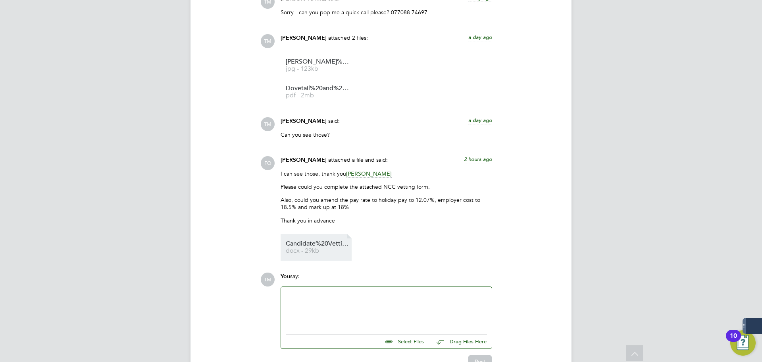  Describe the element at coordinates (386, 187) in the screenshot. I see `p: Please could you complete the attached NCC vetting form.` at that location.